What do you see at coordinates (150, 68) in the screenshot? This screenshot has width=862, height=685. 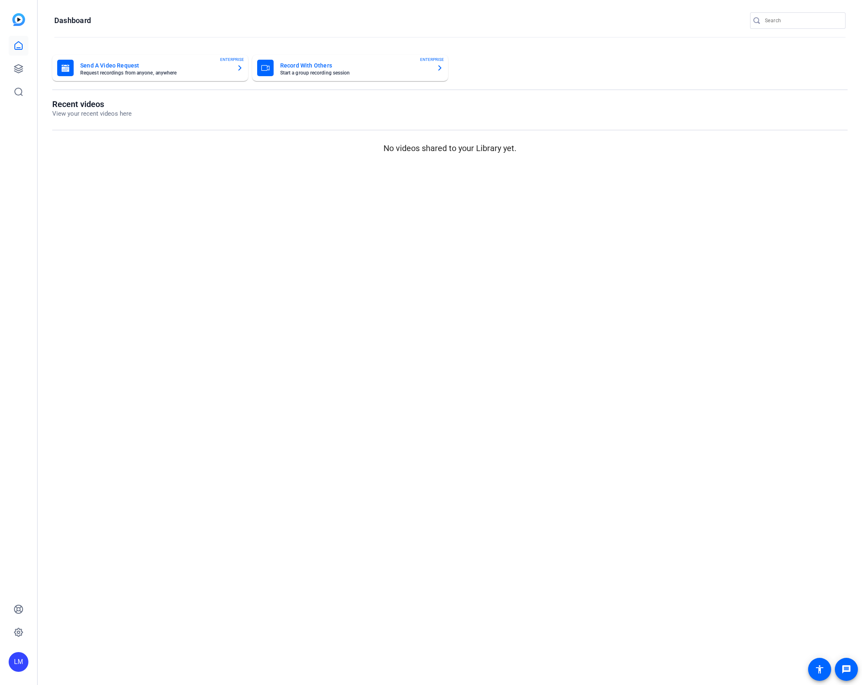 I see `button: Send A Video RequestRequest recordings from anyone, anywhereENTERPRISE` at bounding box center [150, 68].